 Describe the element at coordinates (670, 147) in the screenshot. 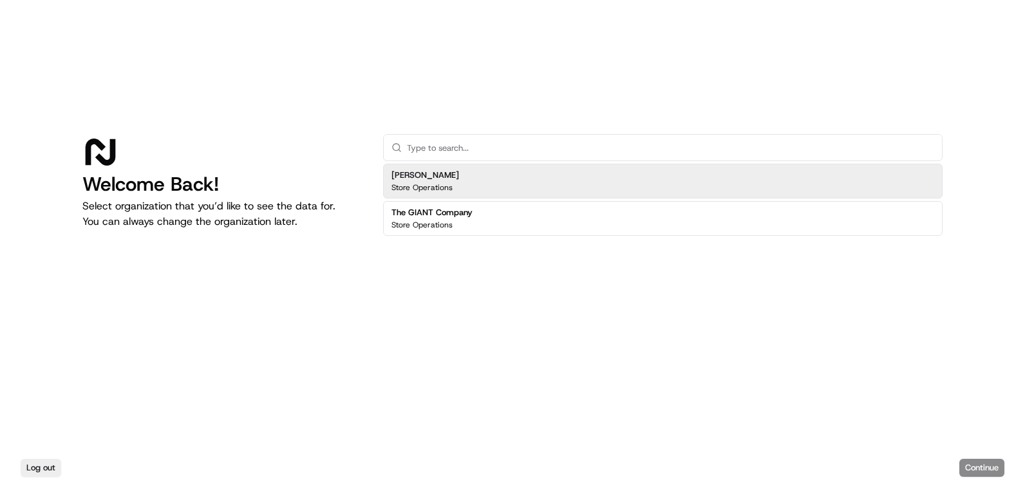

I see `input: Type to search...` at that location.